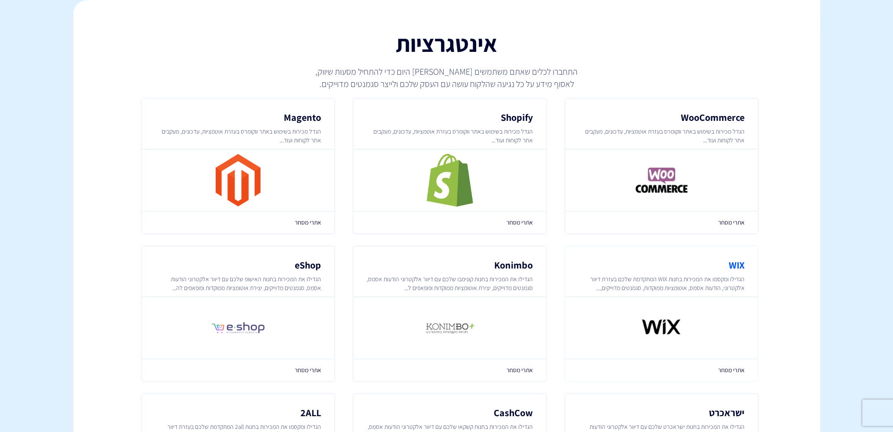 Image resolution: width=893 pixels, height=432 pixels. I want to click on a: WooCommerce הגדל מכירות בשימוש באתר ווקומרס בעזרת אוטמציות, עדכונים, מעקבים אחר לקוחות ועוד... את..., so click(661, 166).